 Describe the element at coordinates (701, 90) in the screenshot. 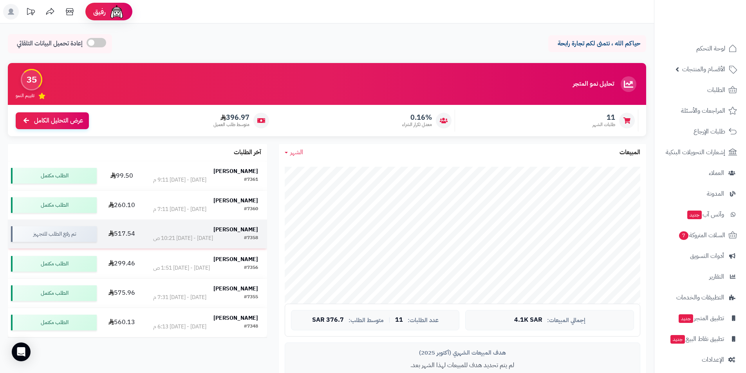

I see `a: الطلبات` at that location.